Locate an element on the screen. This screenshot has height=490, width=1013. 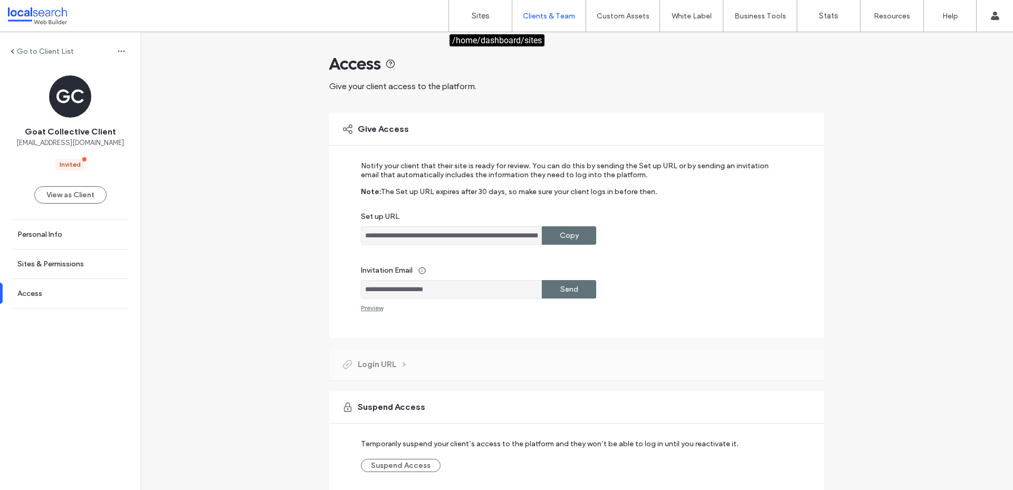
label: Resources is located at coordinates (892, 16).